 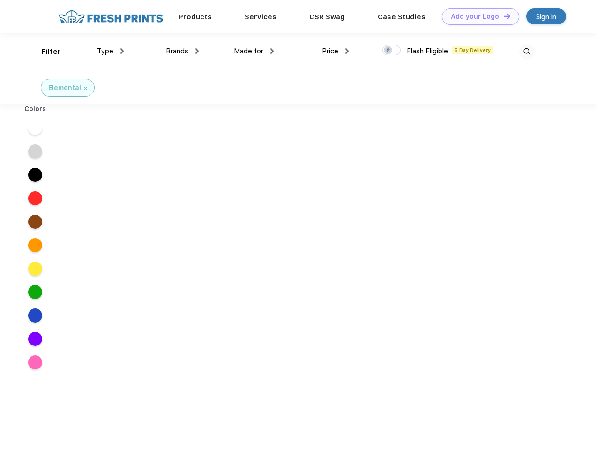 I want to click on div: Elemental, so click(x=65, y=88).